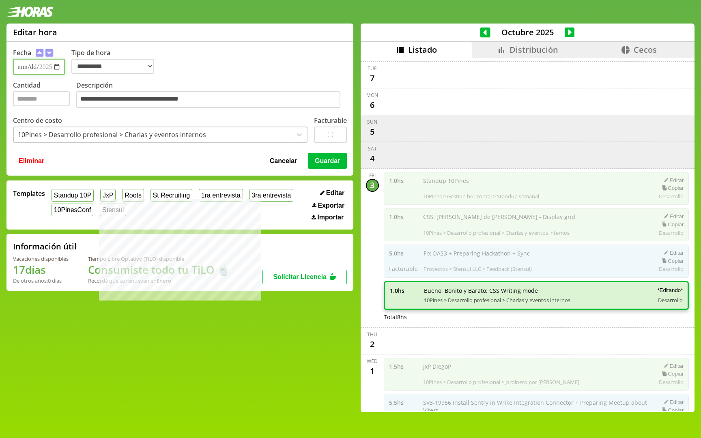 The width and height of the screenshot is (701, 438). Describe the element at coordinates (372, 95) in the screenshot. I see `div: Mon` at that location.